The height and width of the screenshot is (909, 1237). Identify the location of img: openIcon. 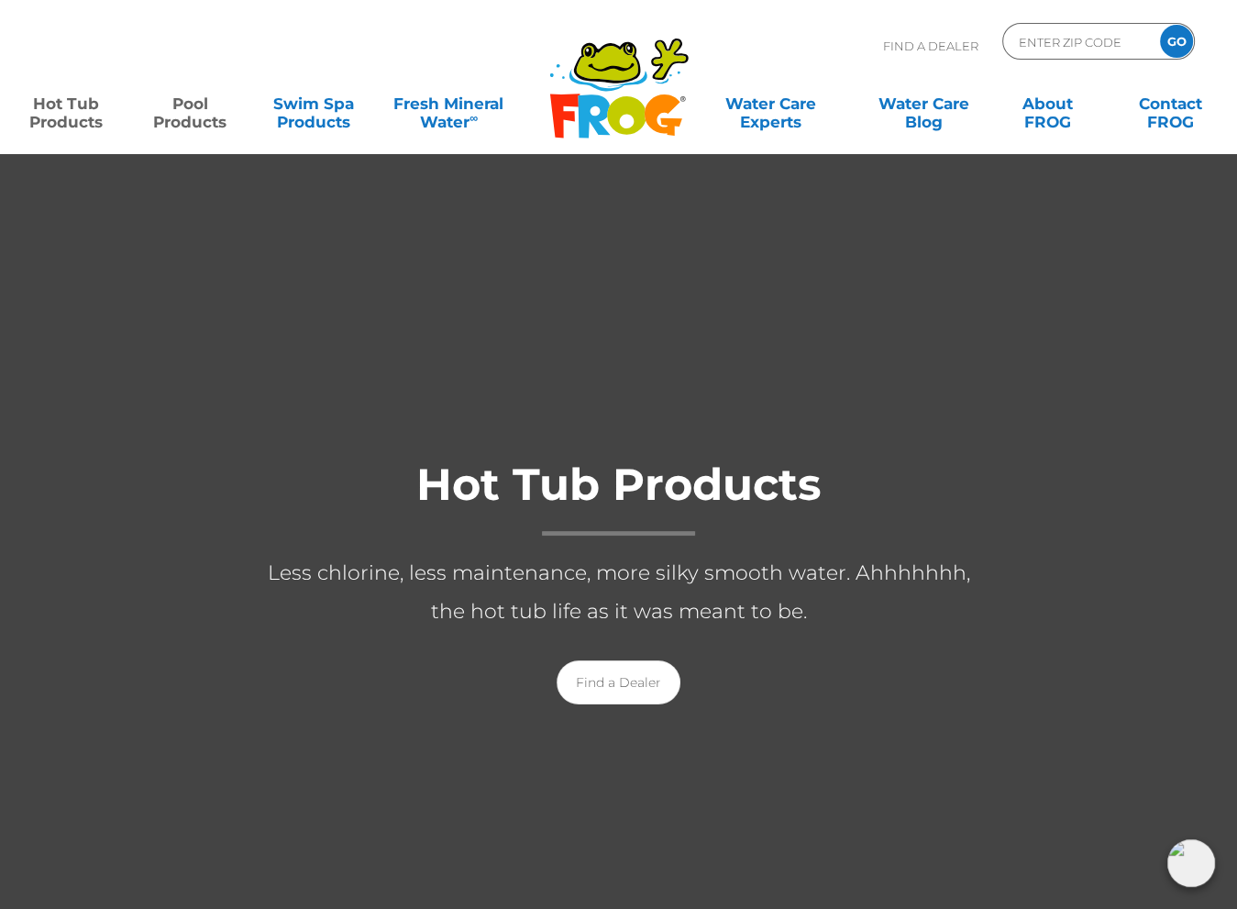
(1191, 863).